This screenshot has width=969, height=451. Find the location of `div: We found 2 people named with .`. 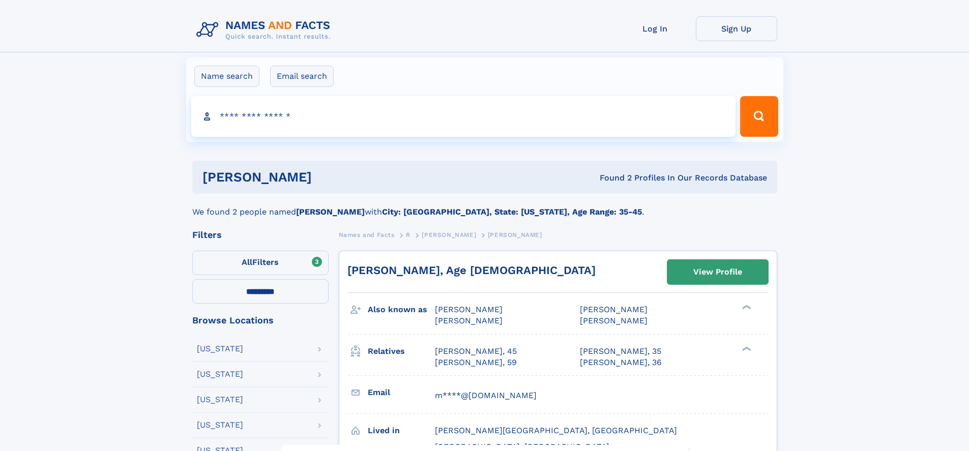

div: We found 2 people named with . is located at coordinates (485, 206).